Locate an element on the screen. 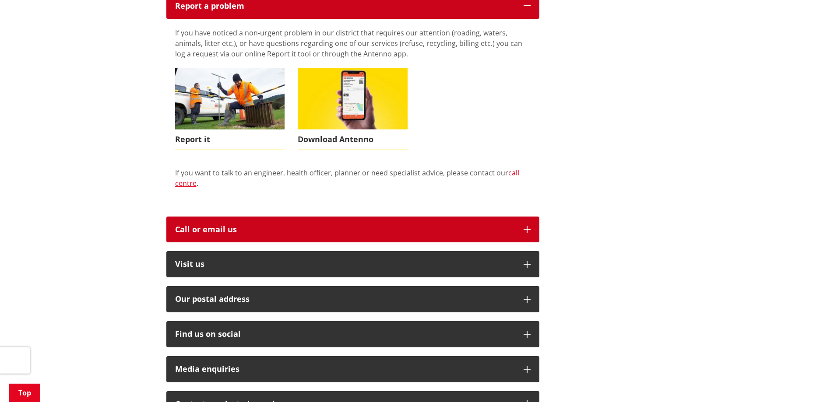  button: Find us on social is located at coordinates (353, 335).